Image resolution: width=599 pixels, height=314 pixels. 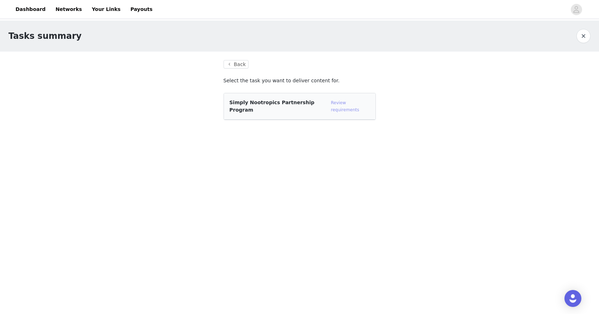 I want to click on span: Simply Nootropics Partnership Program, so click(x=272, y=106).